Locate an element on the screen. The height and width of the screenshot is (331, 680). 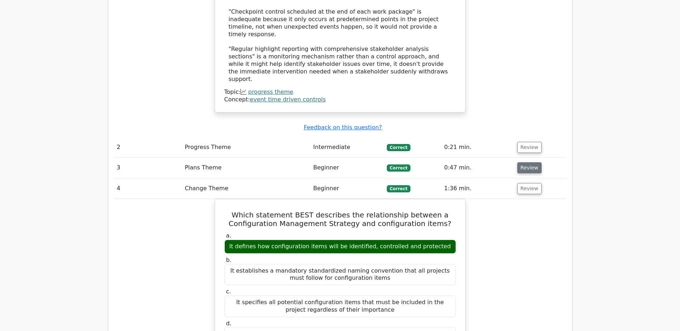
td: Plans Theme is located at coordinates (246, 168).